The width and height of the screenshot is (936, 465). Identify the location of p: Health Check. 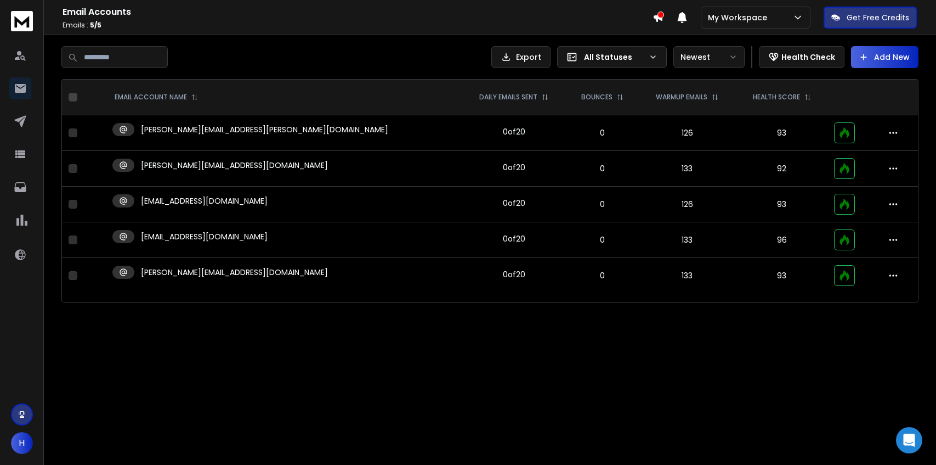
(808, 57).